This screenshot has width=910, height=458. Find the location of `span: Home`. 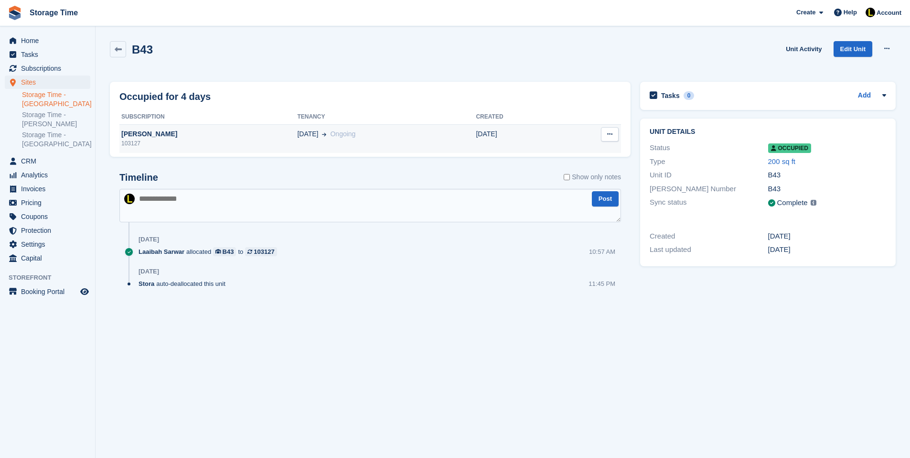

span: Home is located at coordinates (50, 41).